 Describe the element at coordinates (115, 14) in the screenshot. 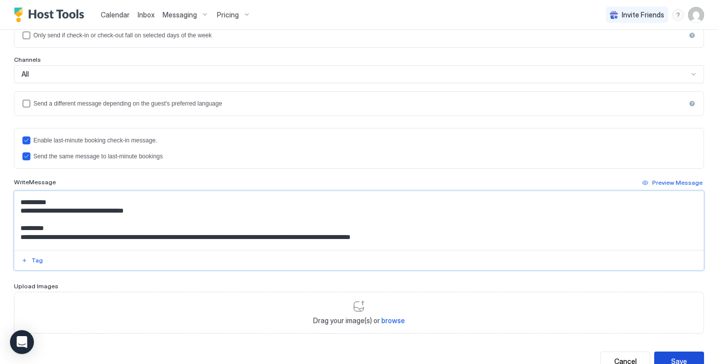

I see `a: Calendar` at that location.